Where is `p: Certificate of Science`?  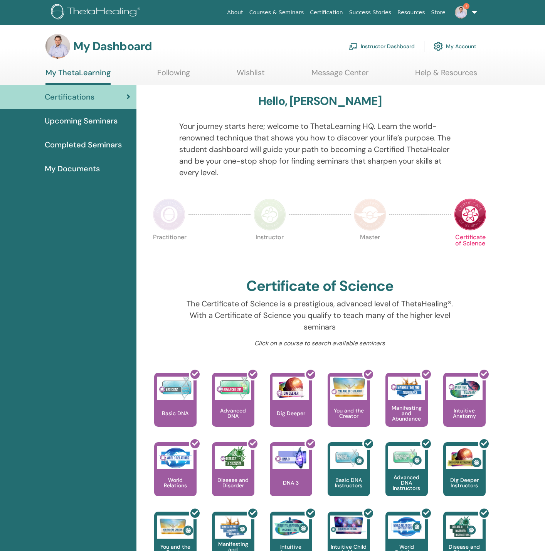
p: Certificate of Science is located at coordinates (471, 250).